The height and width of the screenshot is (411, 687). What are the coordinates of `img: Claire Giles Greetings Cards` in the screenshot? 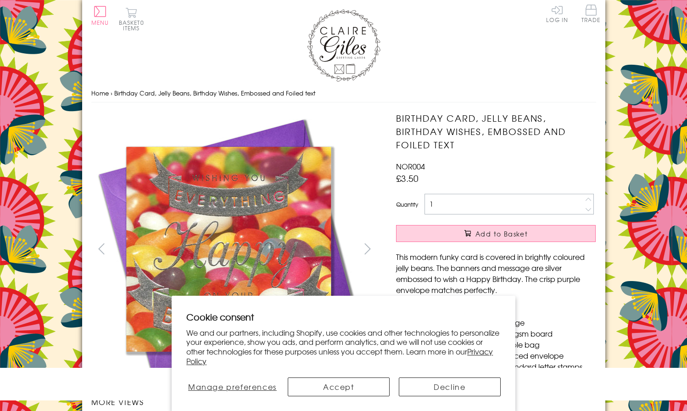 It's located at (344, 45).